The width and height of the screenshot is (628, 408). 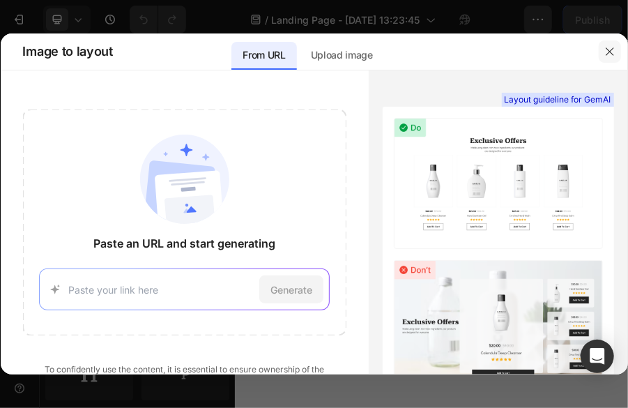 I want to click on span: Image to layout, so click(x=68, y=52).